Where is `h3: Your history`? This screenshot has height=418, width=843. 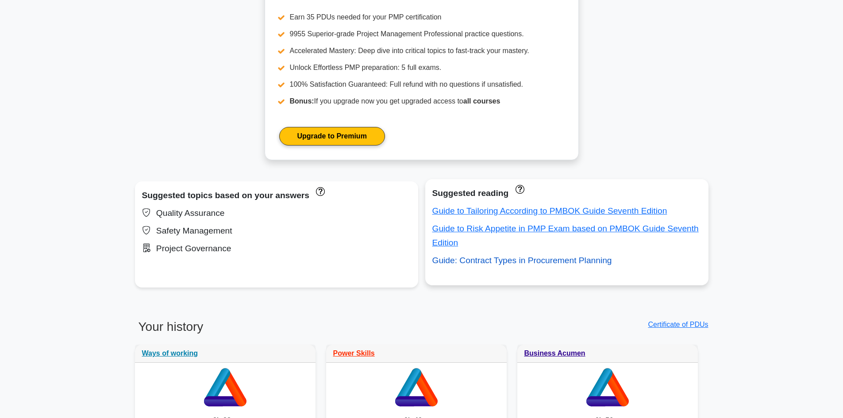 h3: Your history is located at coordinates (276, 330).